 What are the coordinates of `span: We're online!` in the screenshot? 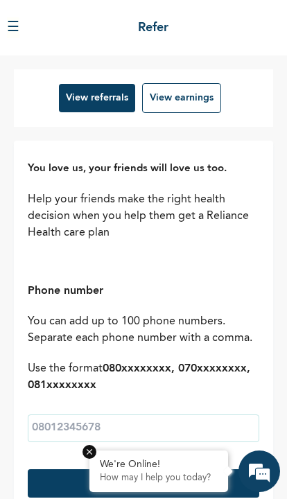 It's located at (144, 256).